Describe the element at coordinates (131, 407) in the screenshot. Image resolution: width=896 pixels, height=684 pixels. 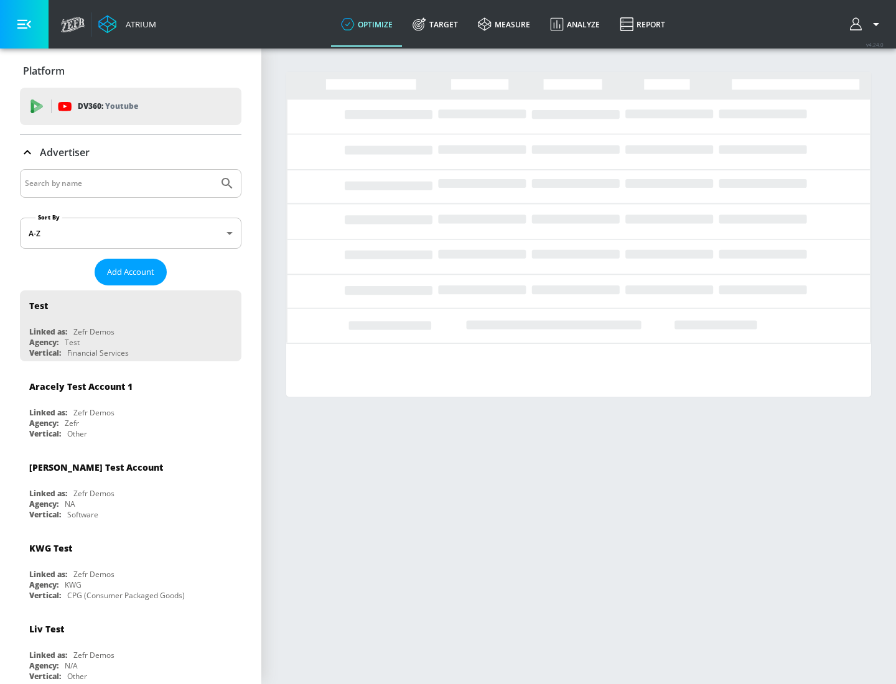
I see `div: Aracely Test Account 1Linked as:Zefr DemosAgency:ZefrVertical:Other` at that location.